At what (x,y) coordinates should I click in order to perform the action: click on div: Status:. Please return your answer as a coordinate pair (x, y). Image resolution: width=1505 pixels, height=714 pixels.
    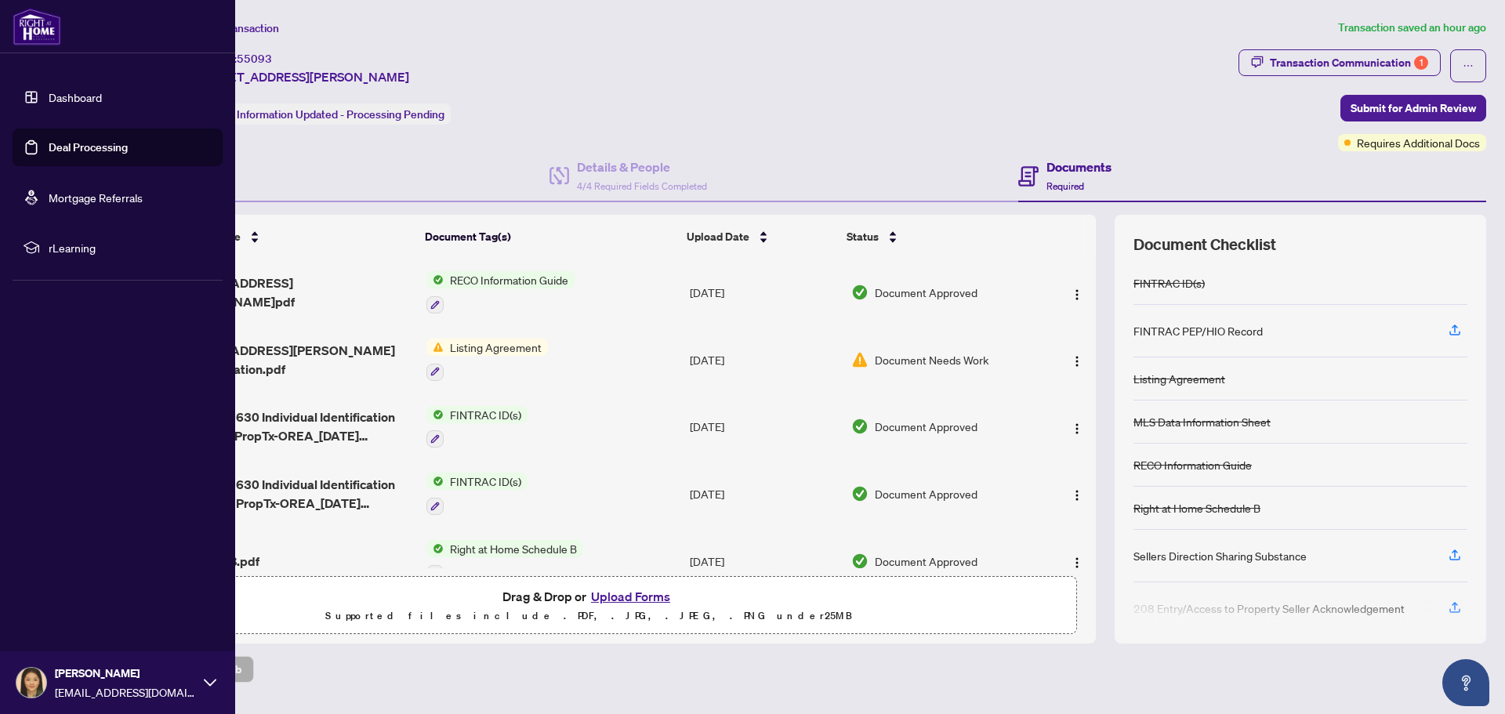
    Looking at the image, I should click on (322, 114).